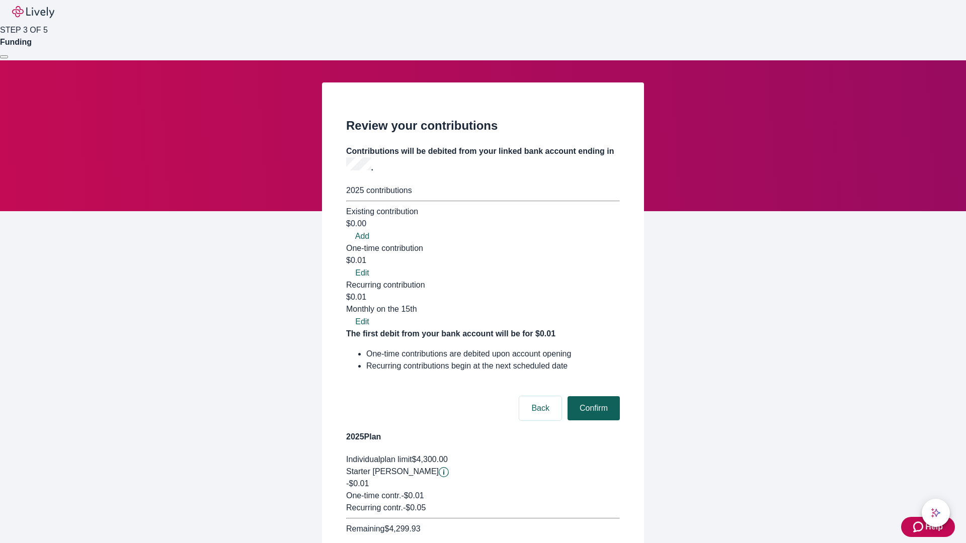 This screenshot has width=966, height=543. I want to click on button: Add, so click(362, 236).